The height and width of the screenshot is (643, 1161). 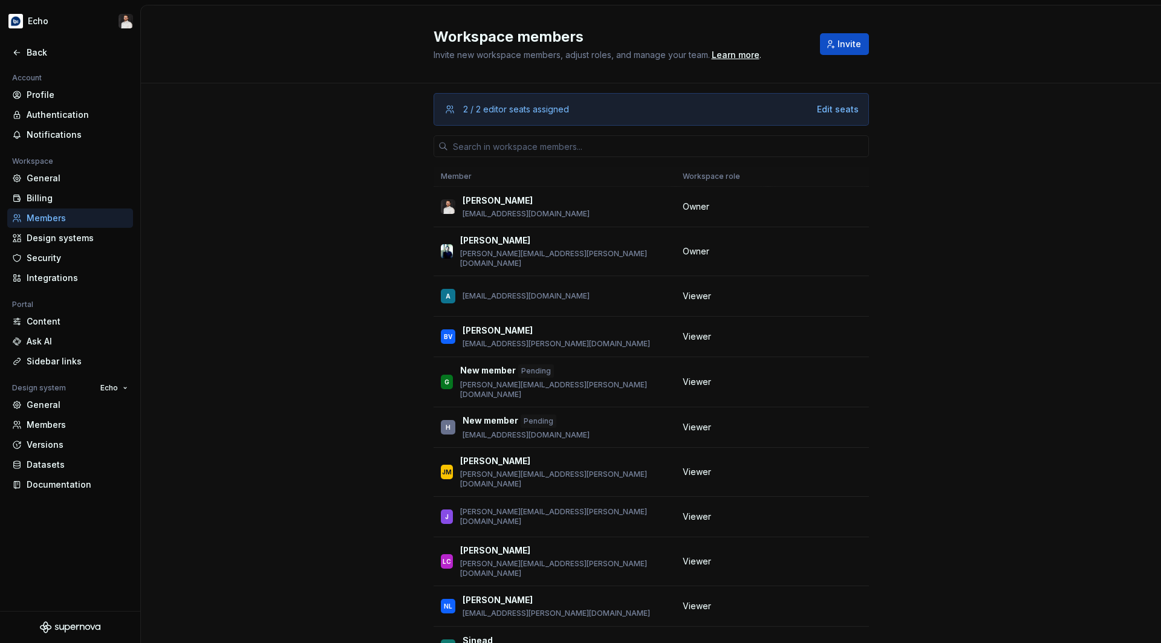 What do you see at coordinates (448, 296) in the screenshot?
I see `div: A` at bounding box center [448, 296].